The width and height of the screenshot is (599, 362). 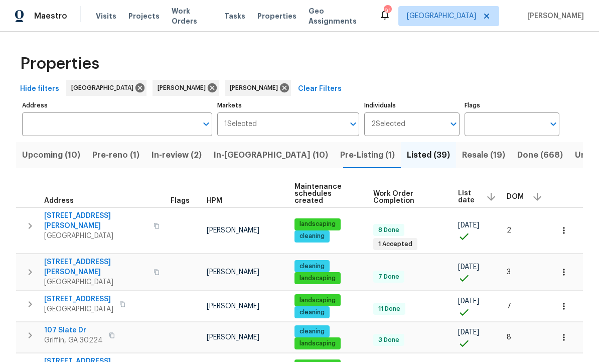 What do you see at coordinates (468, 197) in the screenshot?
I see `span: List date` at bounding box center [468, 197].